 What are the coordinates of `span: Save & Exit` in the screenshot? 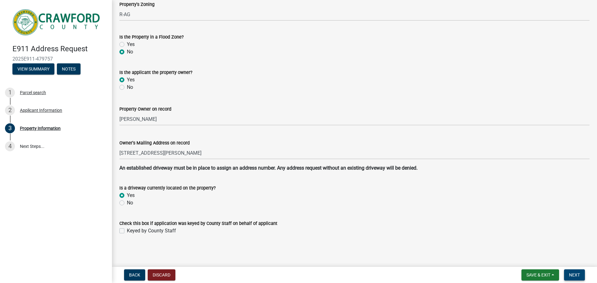 It's located at (538, 275).